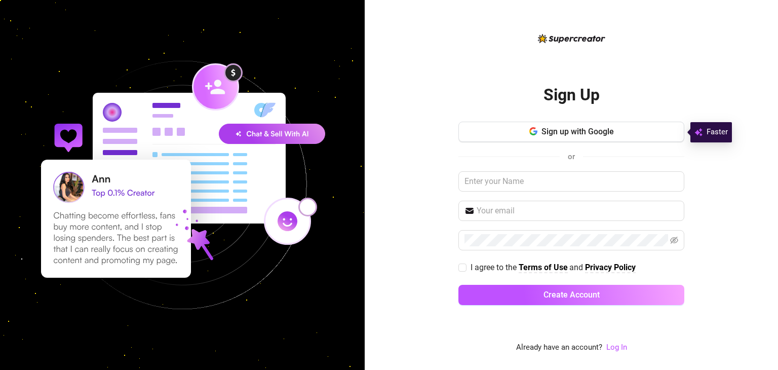 The height and width of the screenshot is (370, 778). I want to click on h2: Sign Up, so click(572, 95).